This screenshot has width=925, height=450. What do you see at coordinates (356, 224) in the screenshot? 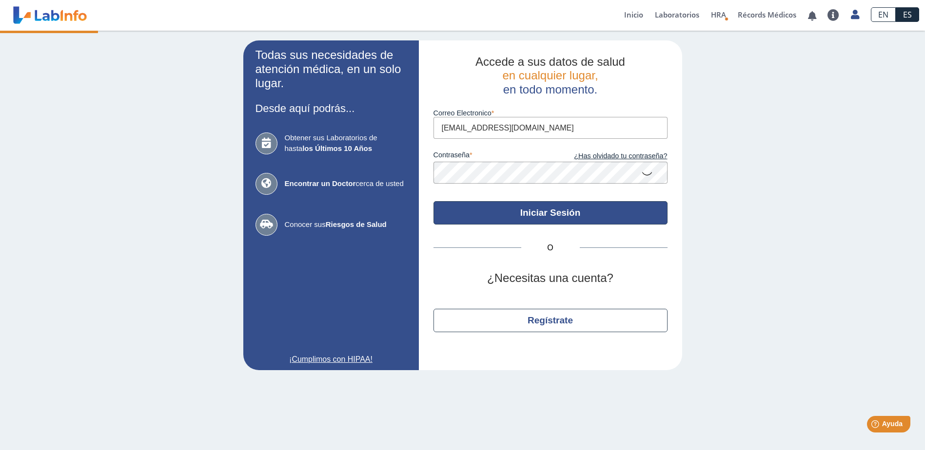
I see `b: Riesgos de Salud` at bounding box center [356, 224].